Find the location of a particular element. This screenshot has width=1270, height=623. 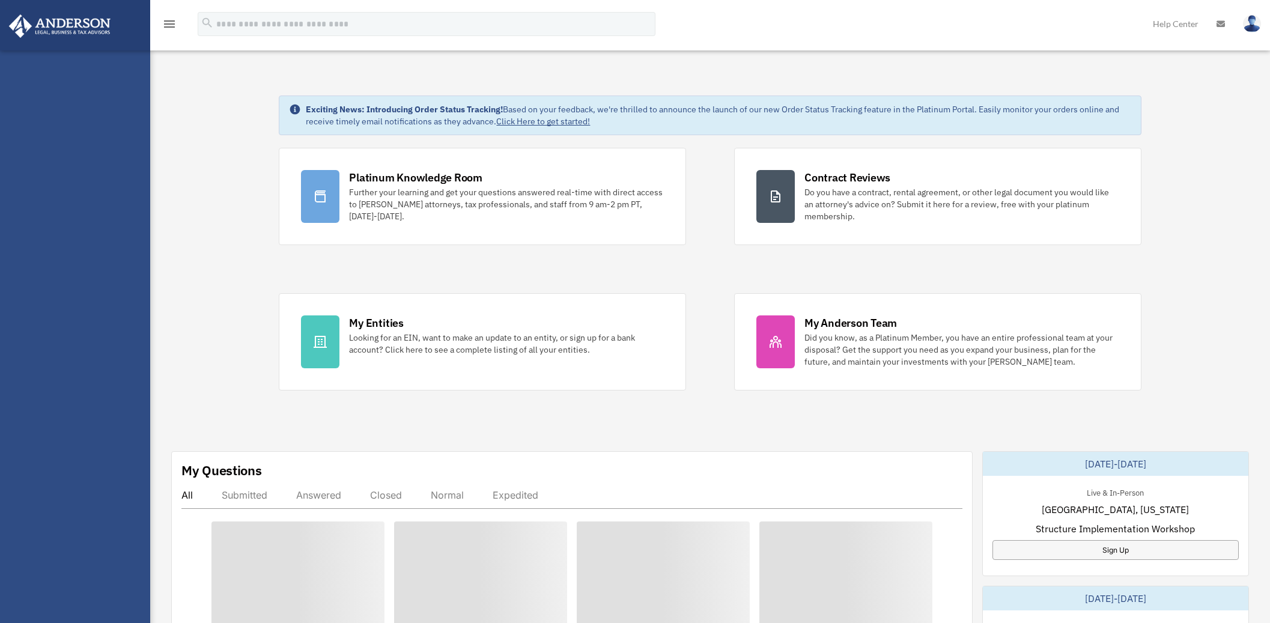

div: All is located at coordinates (187, 495).